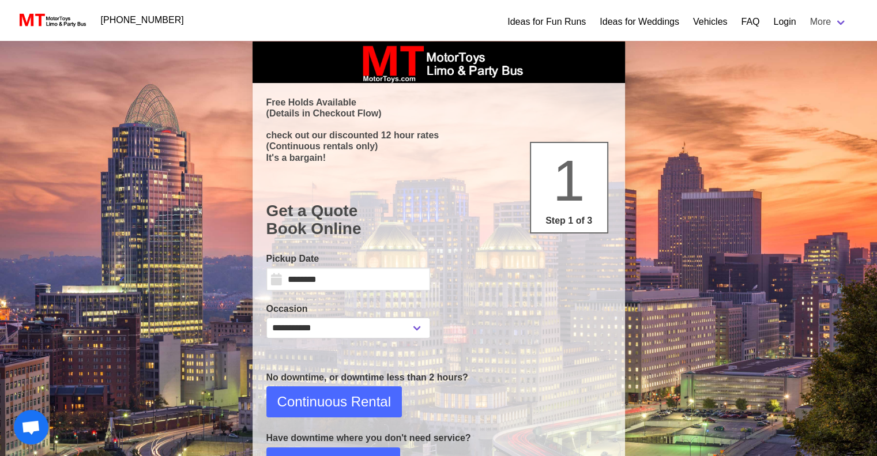  What do you see at coordinates (546, 22) in the screenshot?
I see `a: Ideas for Fun Runs` at bounding box center [546, 22].